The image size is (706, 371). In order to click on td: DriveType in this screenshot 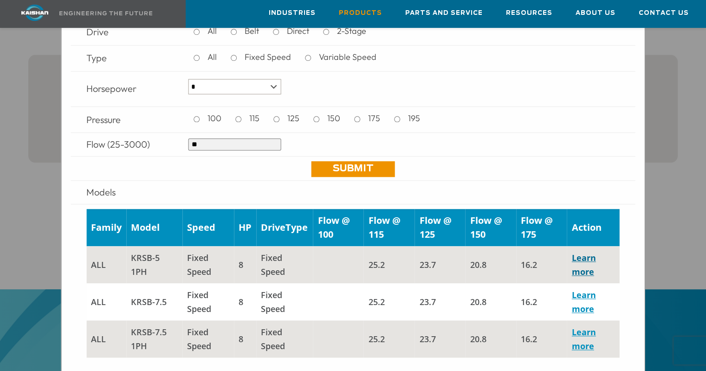, I will do `click(284, 227)`.